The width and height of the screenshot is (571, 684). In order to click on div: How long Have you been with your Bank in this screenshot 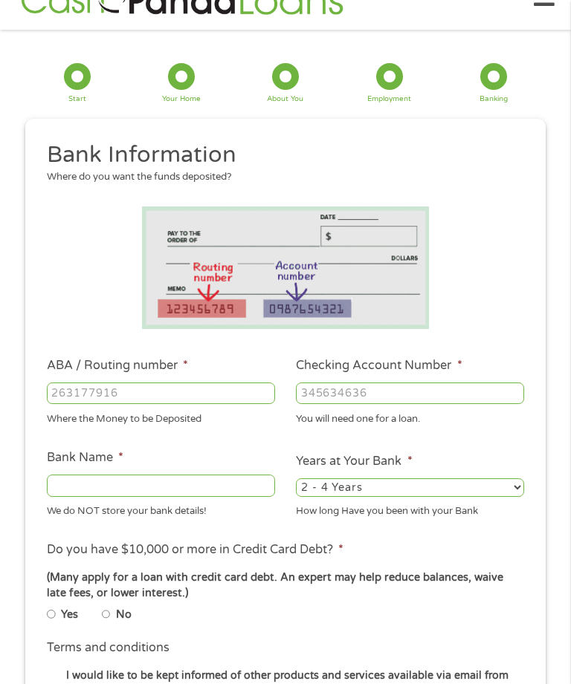, I will do `click(410, 509)`.